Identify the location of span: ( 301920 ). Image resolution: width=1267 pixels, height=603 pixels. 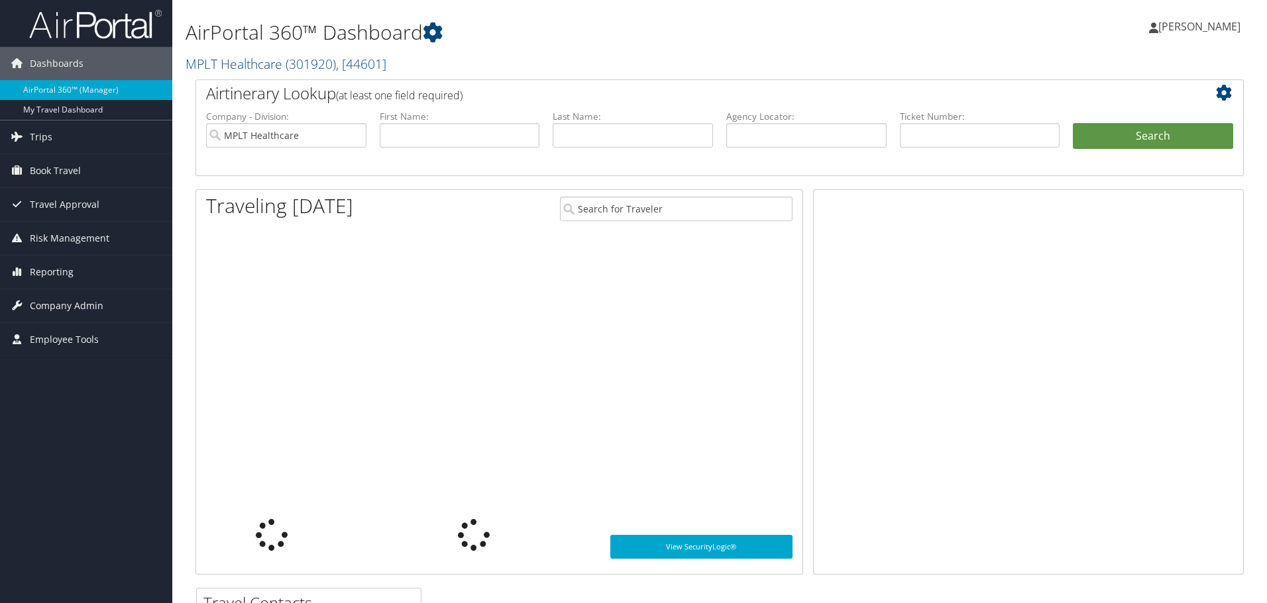
(311, 64).